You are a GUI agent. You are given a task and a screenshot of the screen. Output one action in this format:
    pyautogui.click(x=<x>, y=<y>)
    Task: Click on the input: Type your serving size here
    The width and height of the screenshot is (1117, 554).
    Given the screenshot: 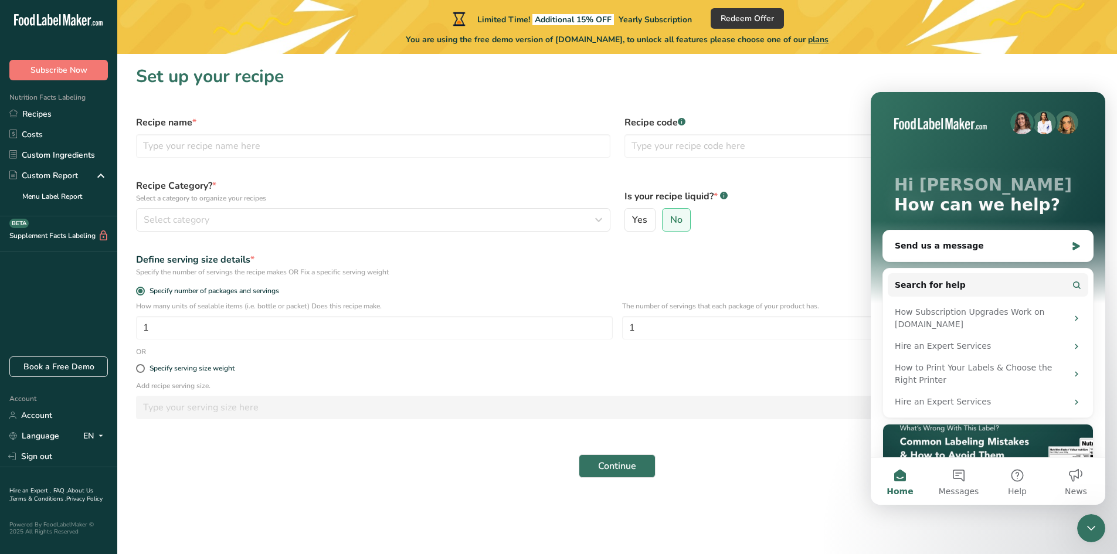 What is the action you would take?
    pyautogui.click(x=583, y=408)
    